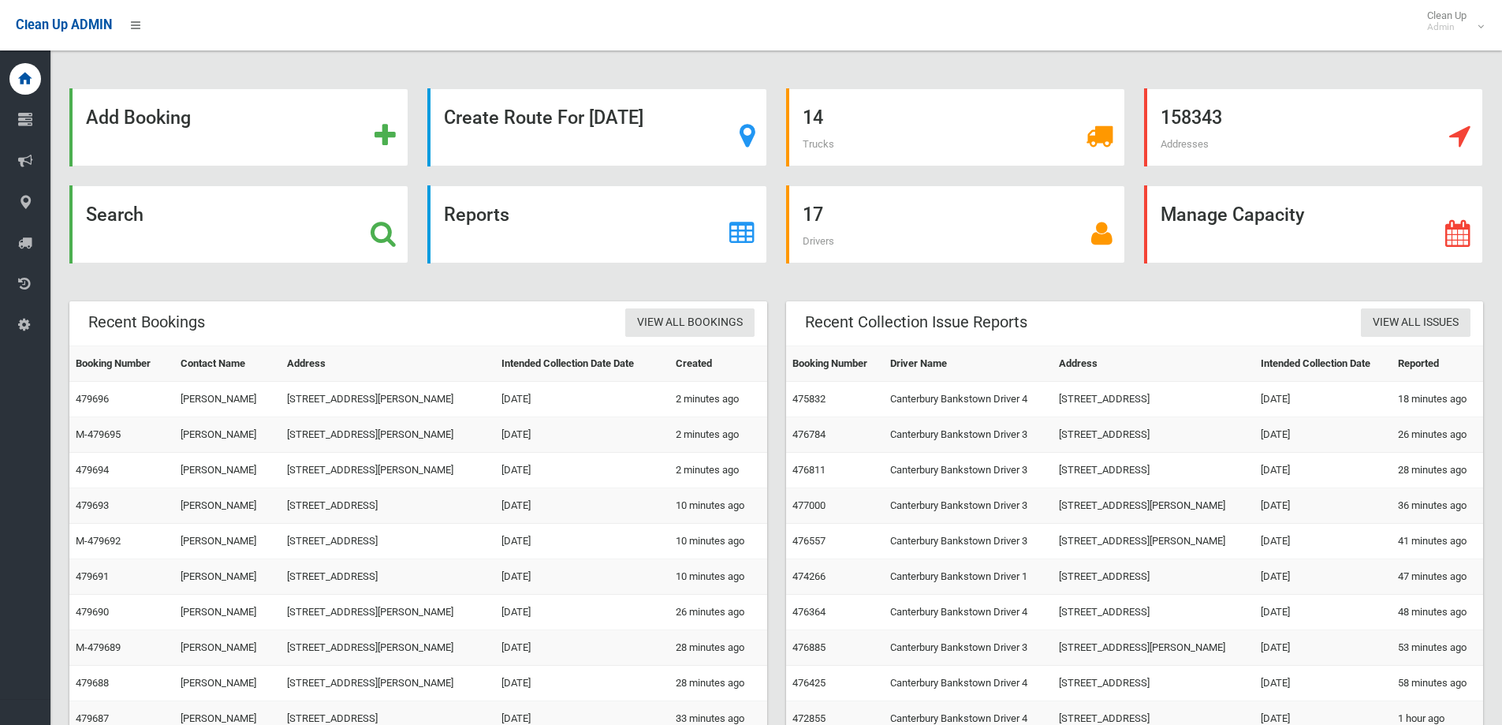 This screenshot has width=1502, height=725. What do you see at coordinates (114, 214) in the screenshot?
I see `strong: Search` at bounding box center [114, 214].